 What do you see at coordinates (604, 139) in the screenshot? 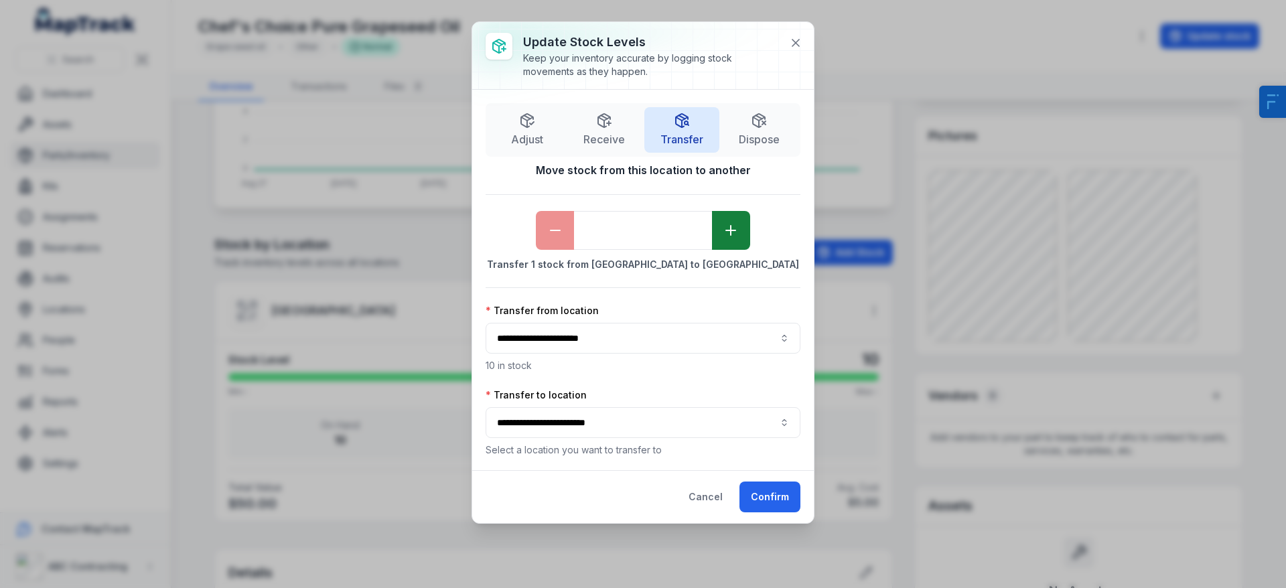
I see `span: Receive` at bounding box center [604, 139].